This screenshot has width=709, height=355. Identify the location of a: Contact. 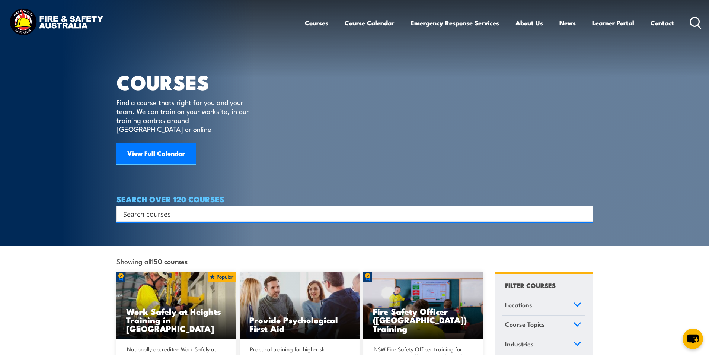
(662, 23).